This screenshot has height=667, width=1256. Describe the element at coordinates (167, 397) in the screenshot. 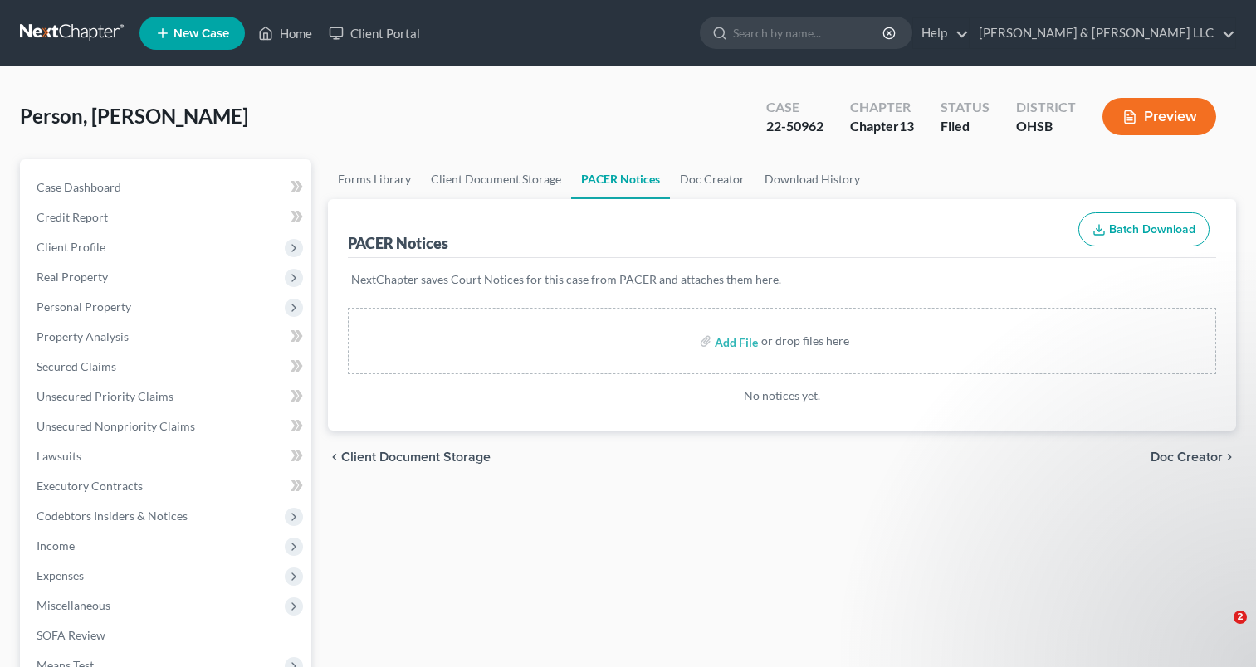

I see `a: Unsecured Priority Claims` at that location.